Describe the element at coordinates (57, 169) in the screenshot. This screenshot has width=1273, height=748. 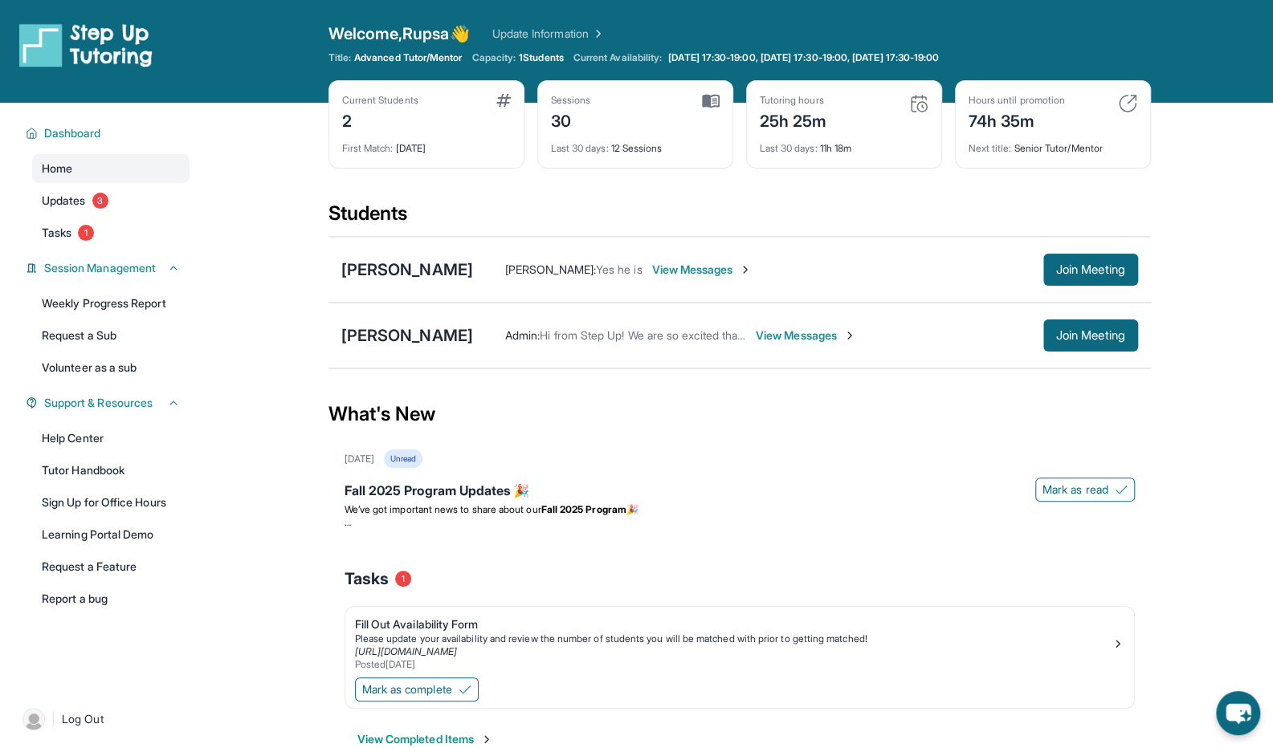
I see `span: Home` at that location.